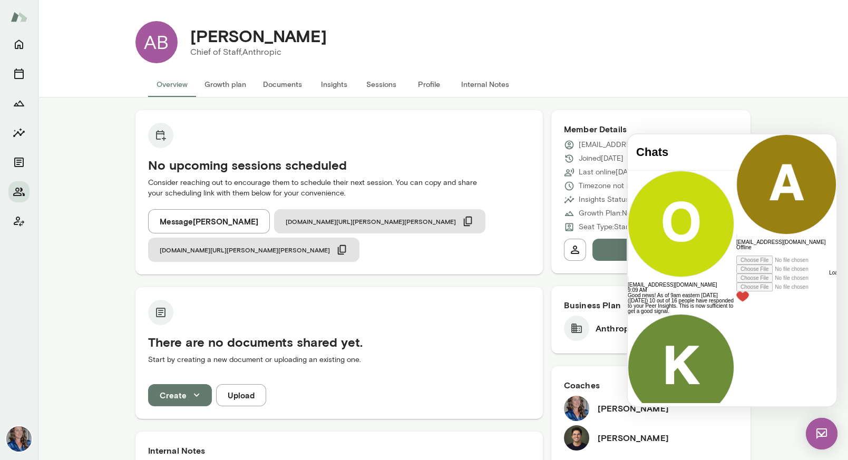  Describe the element at coordinates (665, 250) in the screenshot. I see `button: Message` at that location.